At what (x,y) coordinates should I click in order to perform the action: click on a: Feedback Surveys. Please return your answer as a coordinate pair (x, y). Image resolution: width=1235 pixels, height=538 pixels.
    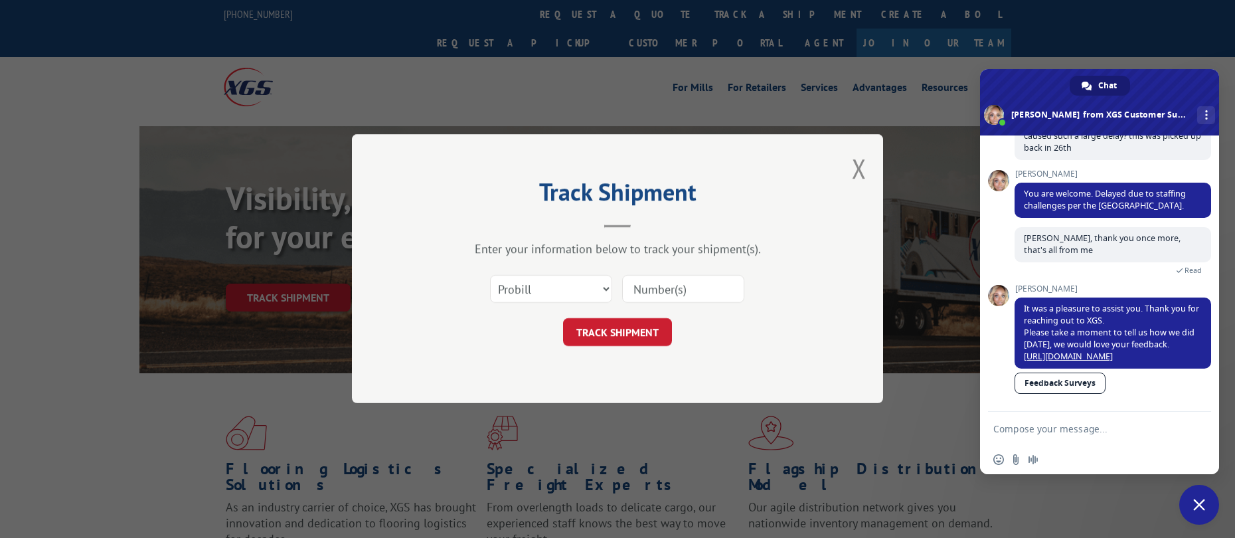
    Looking at the image, I should click on (1059, 383).